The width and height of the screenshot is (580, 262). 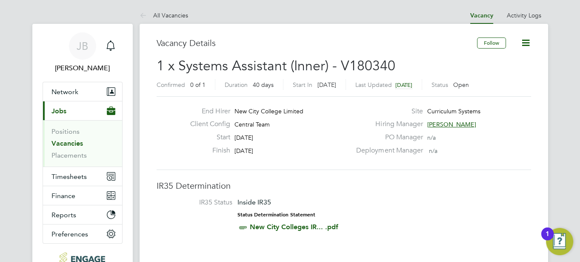 I want to click on a: Vacancies, so click(x=67, y=143).